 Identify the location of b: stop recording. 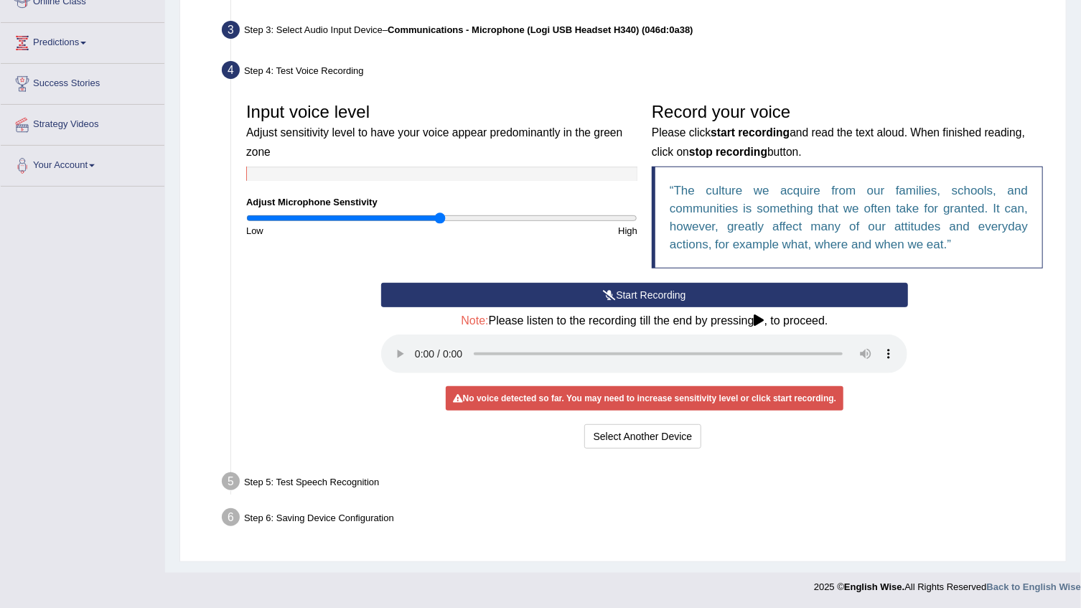
(728, 151).